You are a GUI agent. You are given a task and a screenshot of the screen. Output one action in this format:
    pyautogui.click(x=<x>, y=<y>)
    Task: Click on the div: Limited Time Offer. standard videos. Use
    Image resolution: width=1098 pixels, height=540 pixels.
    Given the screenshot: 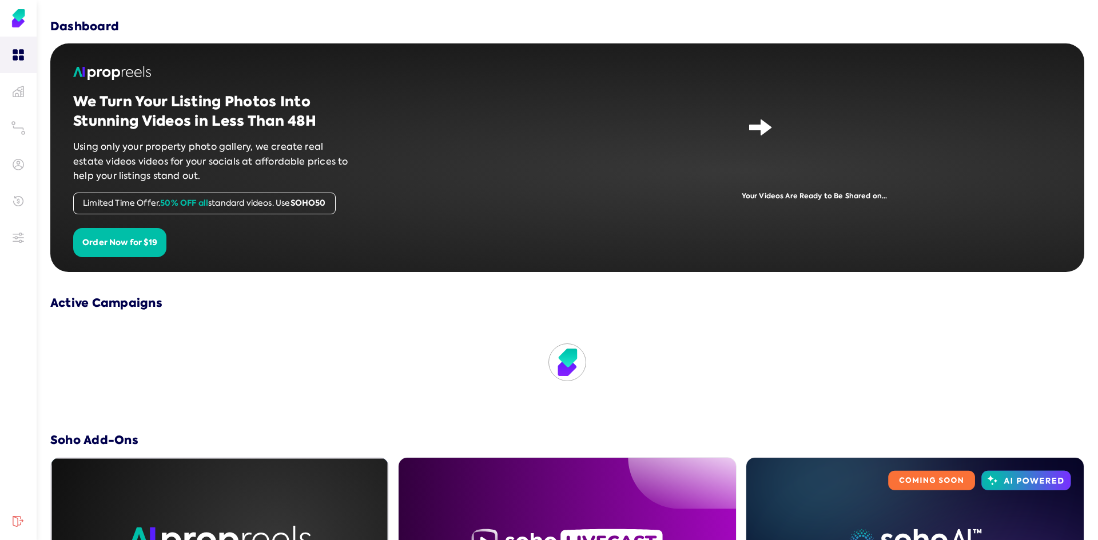 What is the action you would take?
    pyautogui.click(x=204, y=204)
    